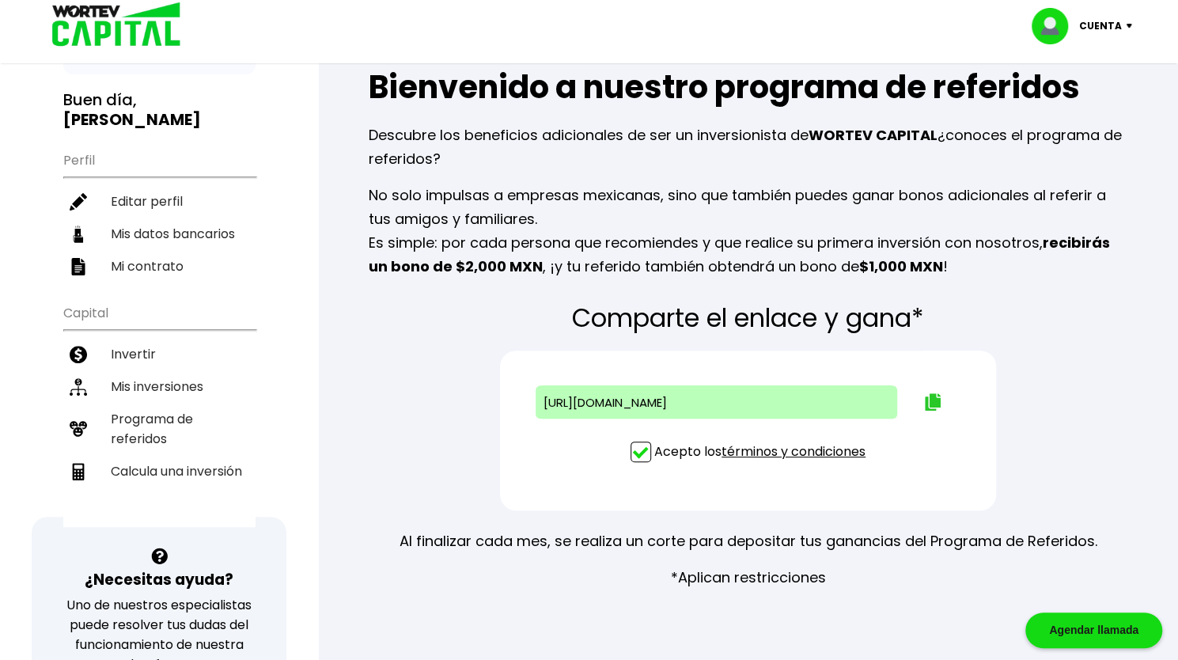 Image resolution: width=1178 pixels, height=660 pixels. Describe the element at coordinates (748, 317) in the screenshot. I see `p: Comparte el enlace y gana*` at that location.